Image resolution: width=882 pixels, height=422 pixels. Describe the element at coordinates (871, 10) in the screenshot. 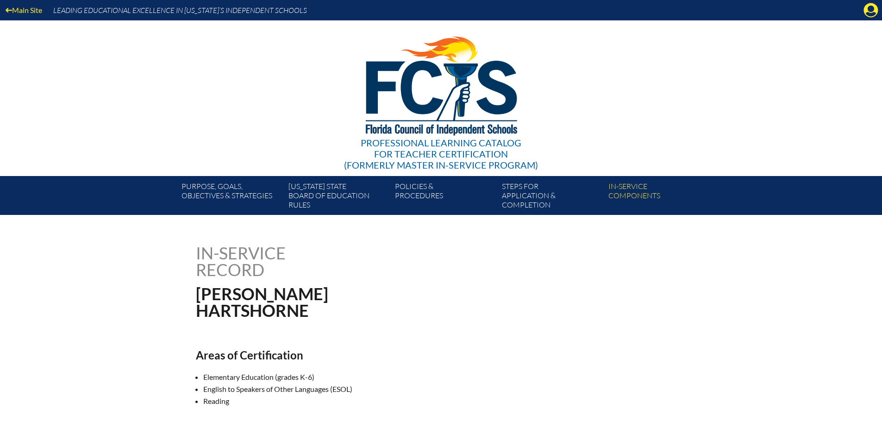

I see `svg: Manage account` at that location.